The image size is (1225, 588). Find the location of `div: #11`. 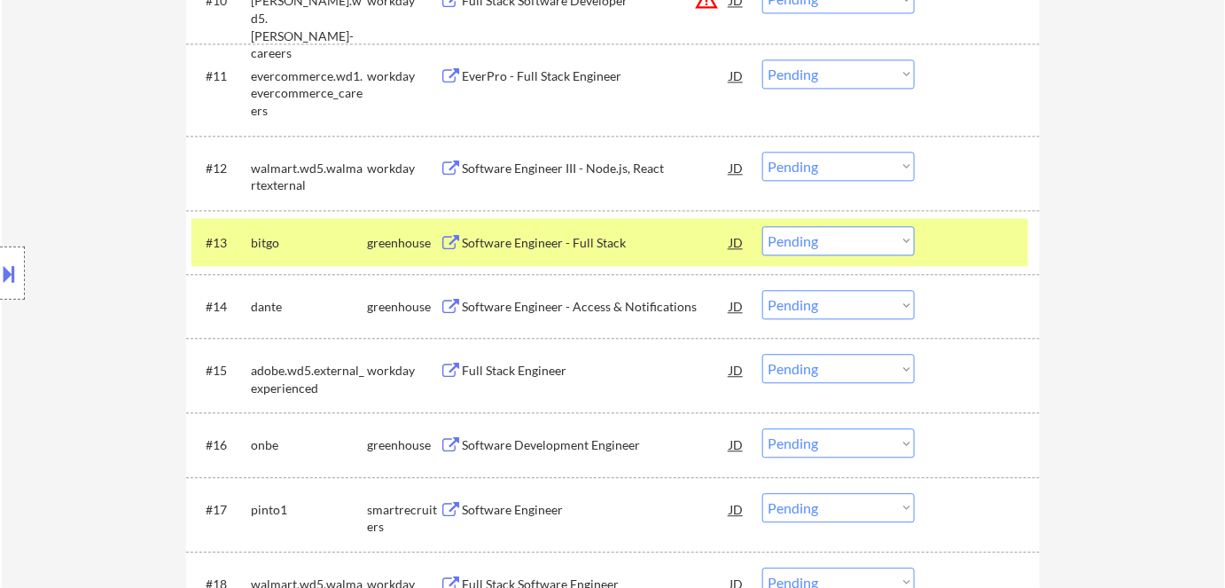

div: #11 is located at coordinates (221, 76).